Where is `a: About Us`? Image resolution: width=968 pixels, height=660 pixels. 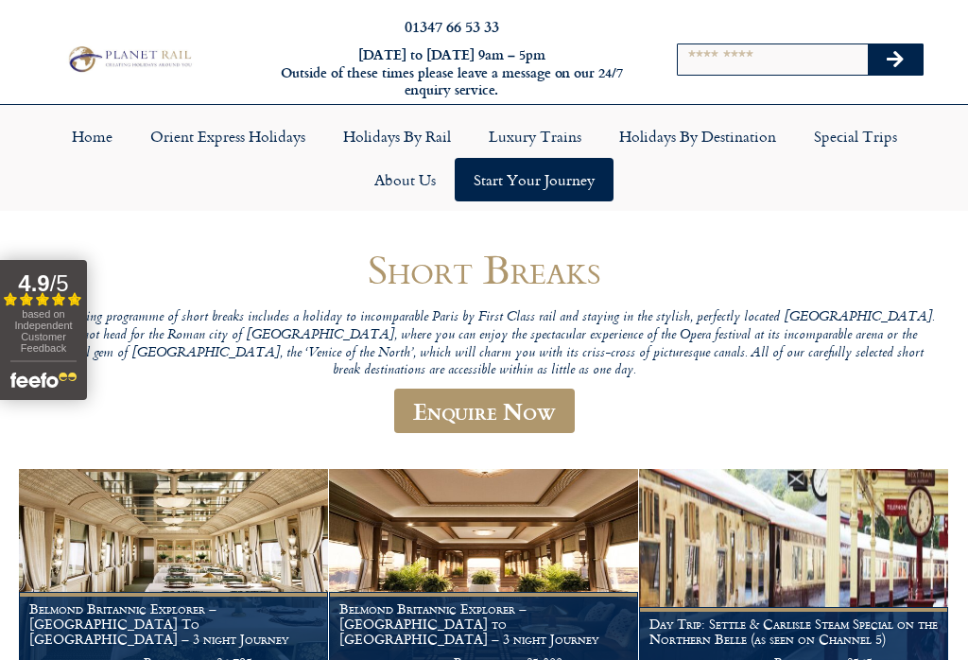 a: About Us is located at coordinates (405, 180).